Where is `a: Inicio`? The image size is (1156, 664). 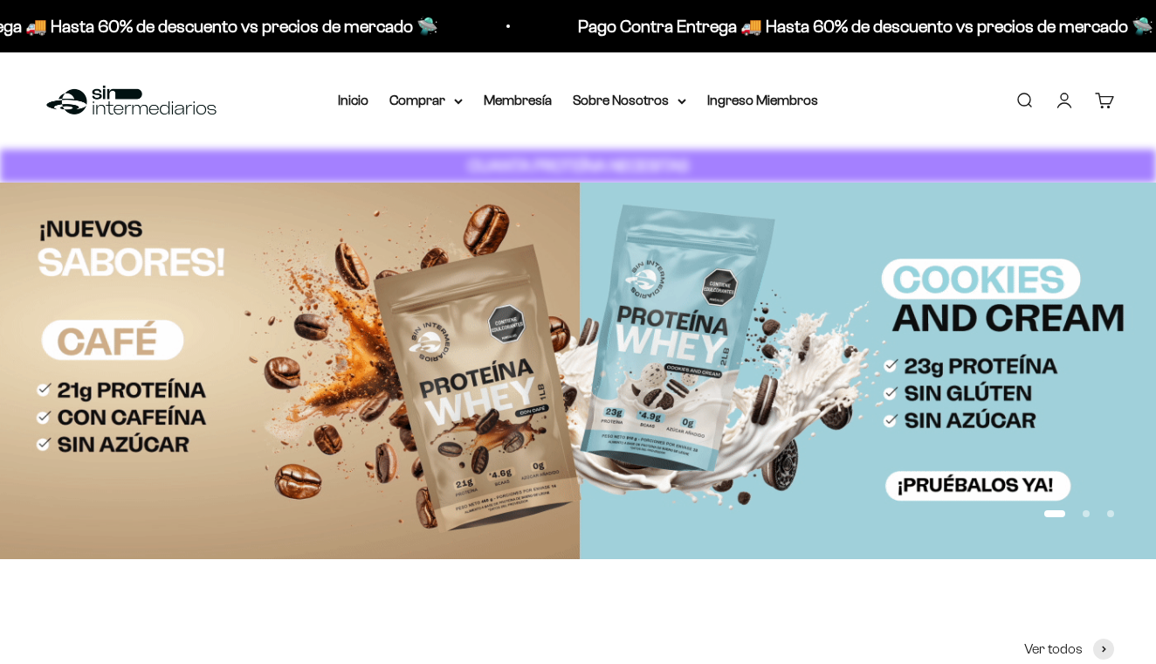 a: Inicio is located at coordinates (353, 100).